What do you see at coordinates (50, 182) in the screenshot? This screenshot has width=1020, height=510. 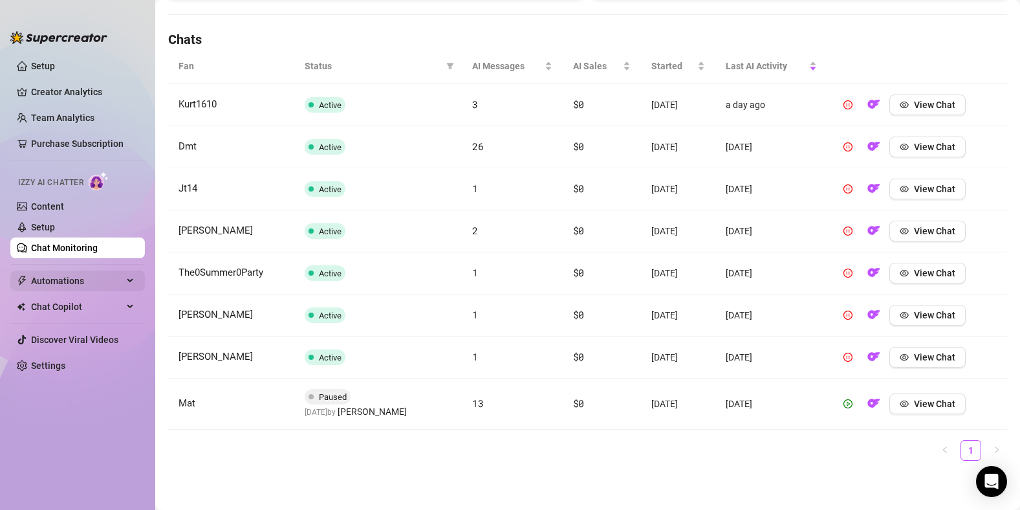 I see `span: Izzy AI Chatter` at bounding box center [50, 182].